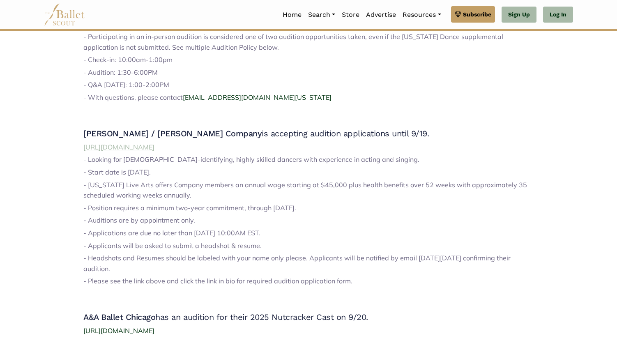 This screenshot has width=617, height=338. What do you see at coordinates (321, 15) in the screenshot?
I see `a: Search` at bounding box center [321, 15].